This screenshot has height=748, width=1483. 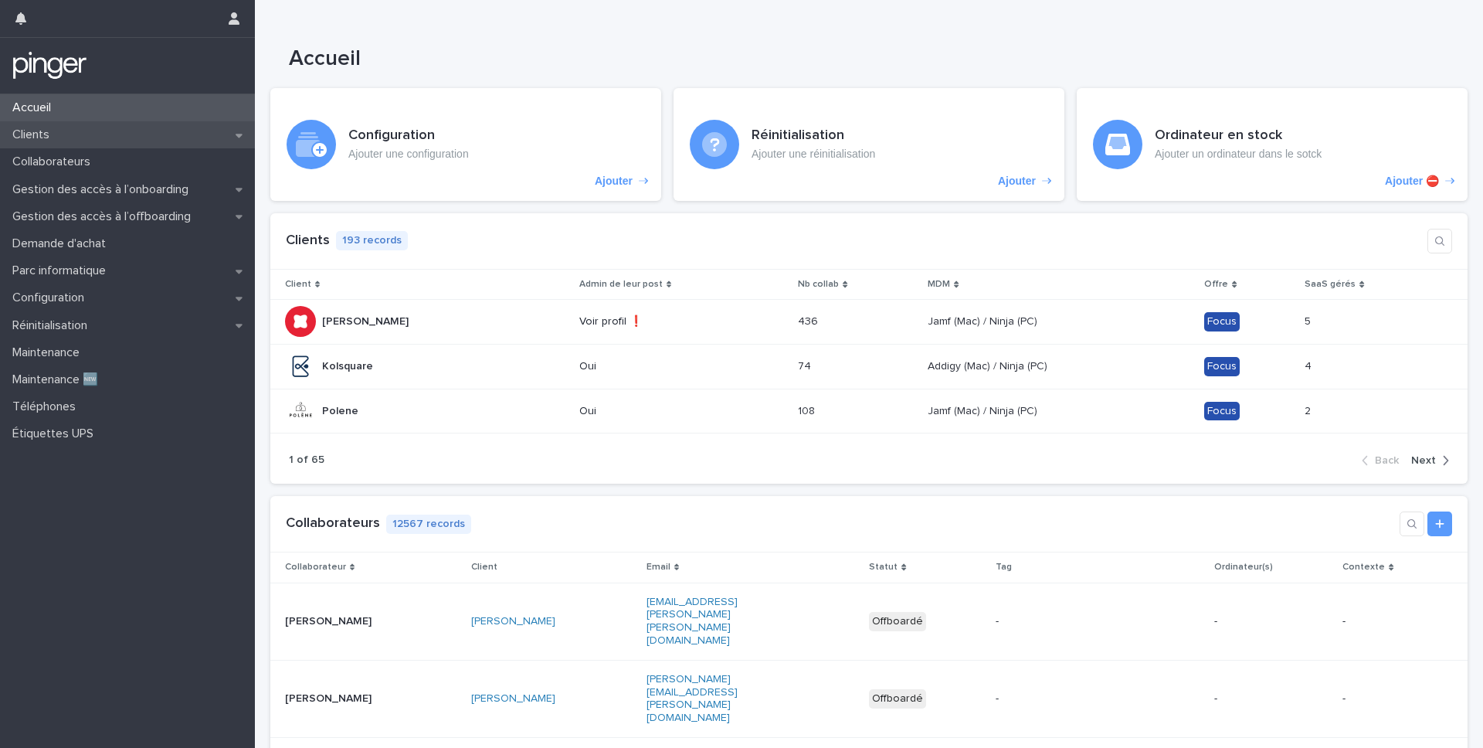 I want to click on p: 193 records, so click(x=372, y=240).